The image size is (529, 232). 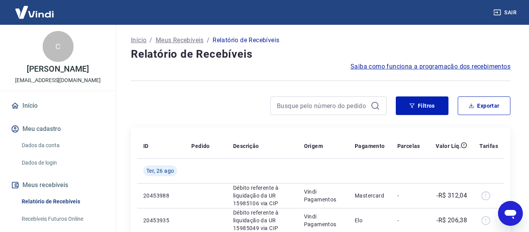 I want to click on input: Busque pelo número do pedido, so click(x=322, y=106).